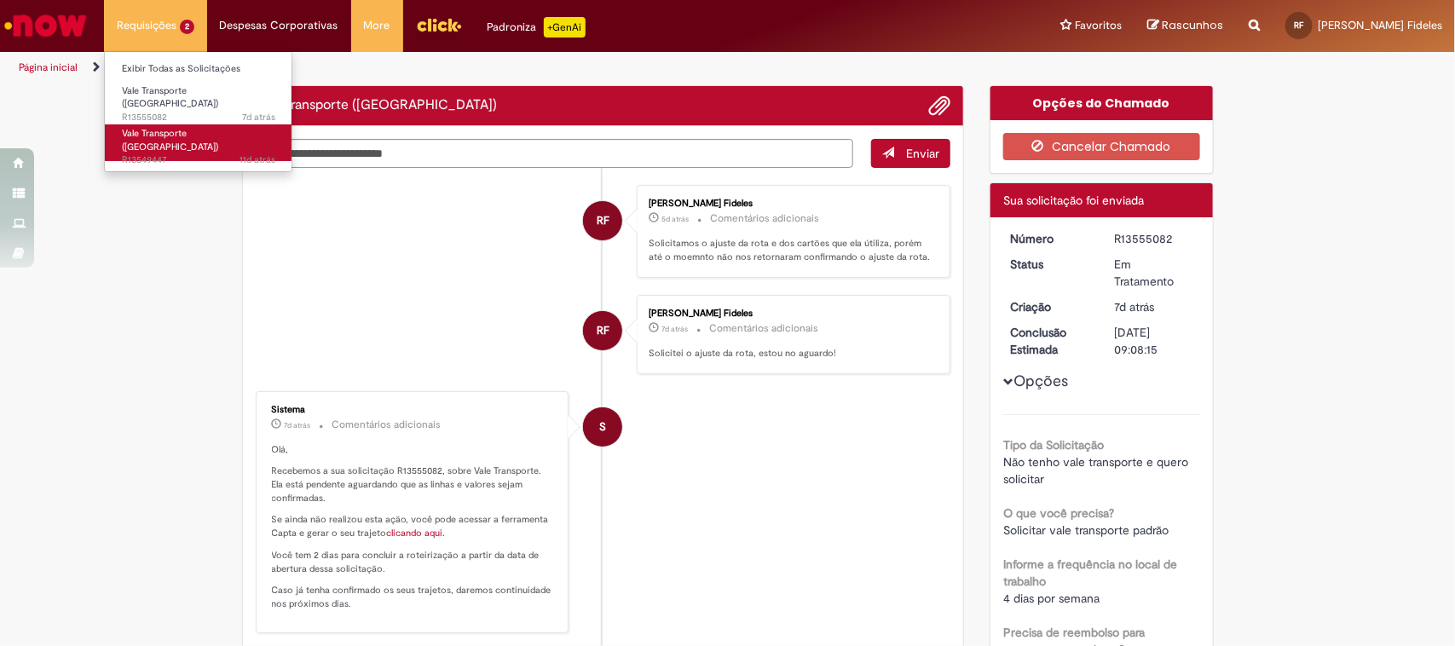 This screenshot has height=646, width=1455. Describe the element at coordinates (297, 425) in the screenshot. I see `time: 22/09/2025 13:08:15` at that location.